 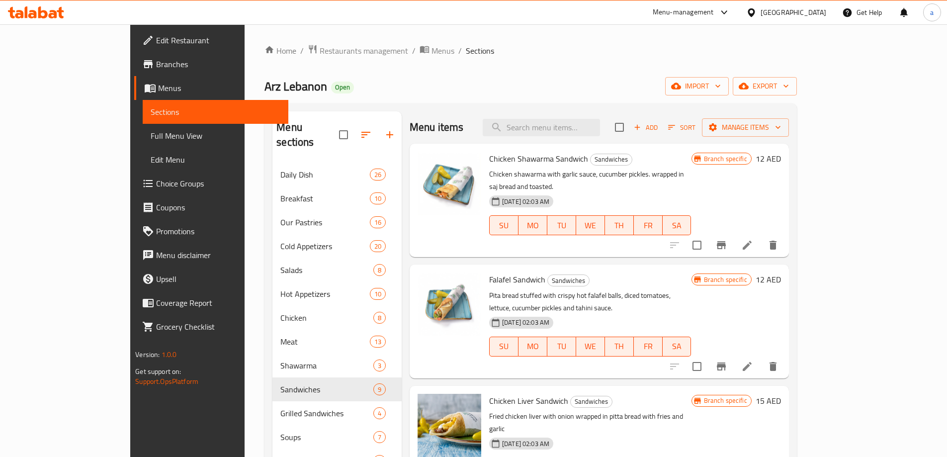 I want to click on span: Branch specific, so click(x=725, y=400).